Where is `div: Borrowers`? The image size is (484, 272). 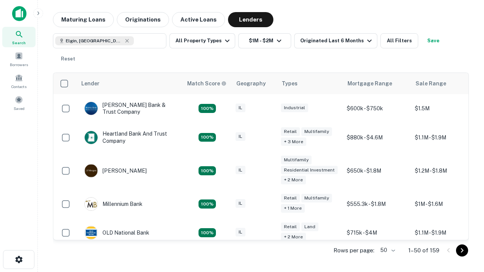 div: Borrowers is located at coordinates (19, 59).